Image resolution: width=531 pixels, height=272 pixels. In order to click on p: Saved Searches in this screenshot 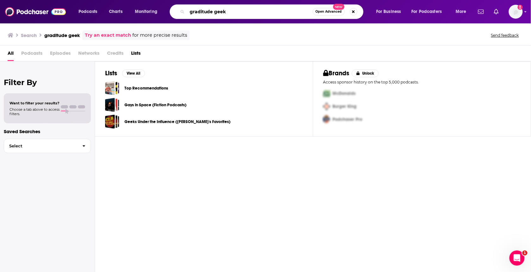, I will do `click(47, 131)`.